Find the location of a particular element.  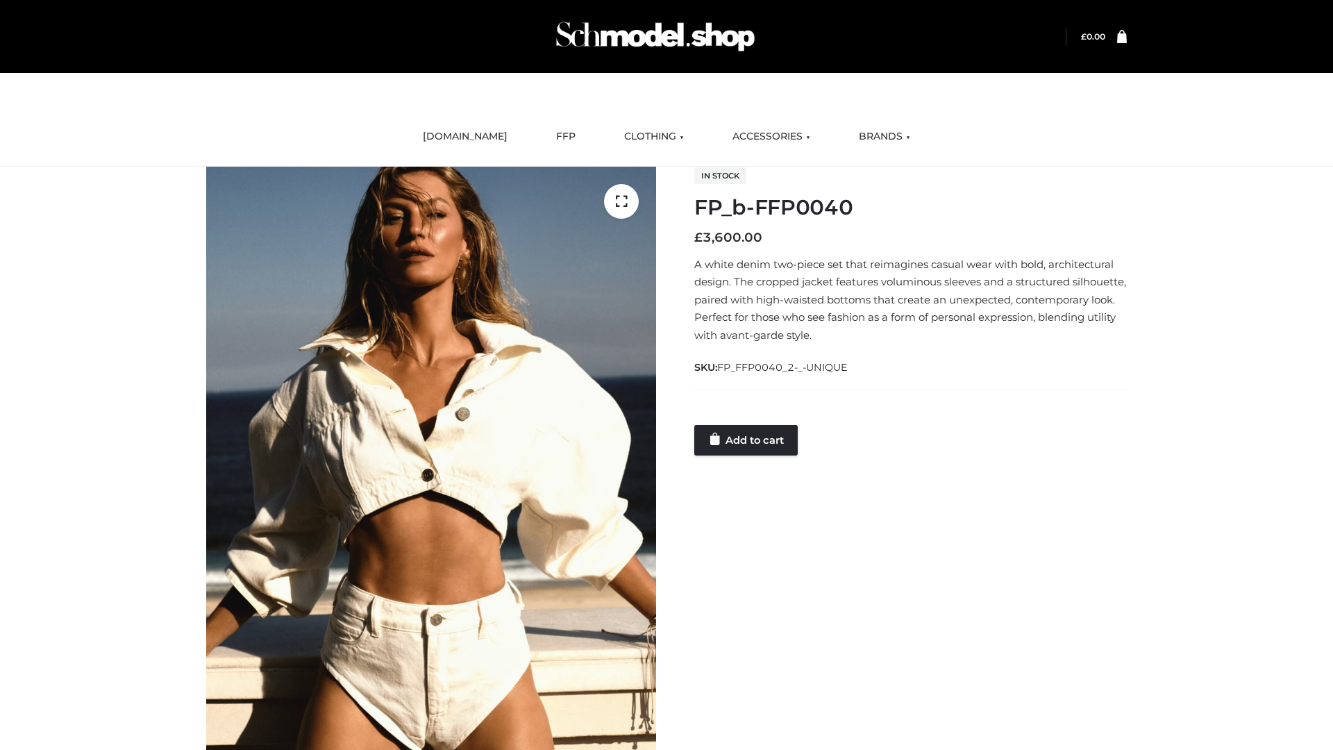

bdi: 3,600.00 is located at coordinates (728, 237).